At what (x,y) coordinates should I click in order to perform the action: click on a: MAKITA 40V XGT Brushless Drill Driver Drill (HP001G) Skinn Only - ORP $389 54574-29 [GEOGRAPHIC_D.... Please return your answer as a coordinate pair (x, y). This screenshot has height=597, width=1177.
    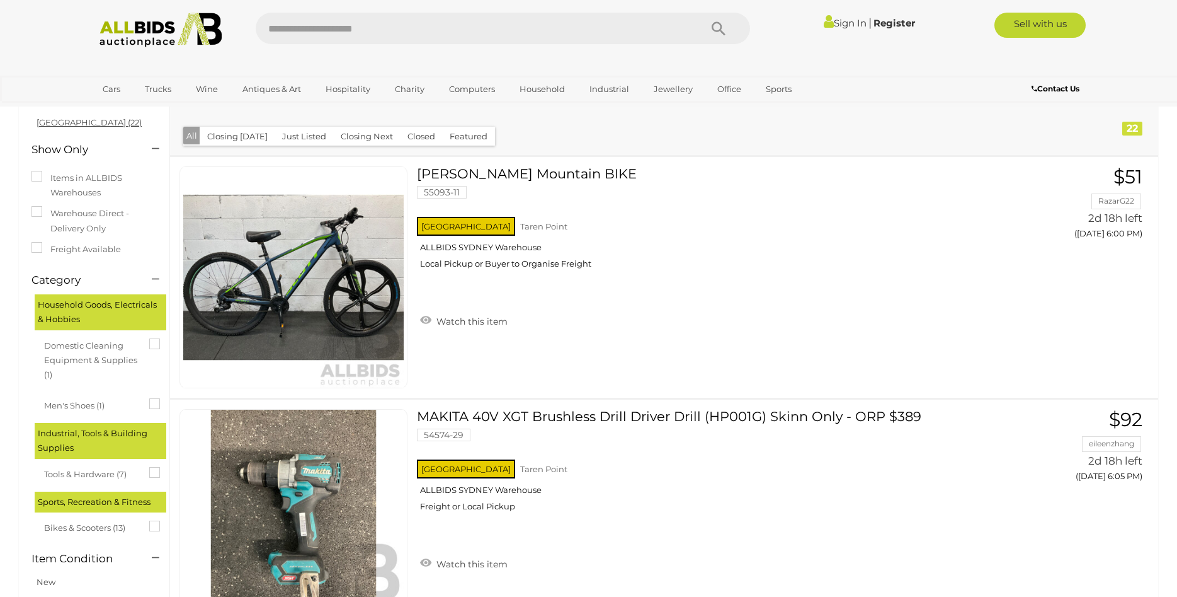
    Looking at the image, I should click on (705, 465).